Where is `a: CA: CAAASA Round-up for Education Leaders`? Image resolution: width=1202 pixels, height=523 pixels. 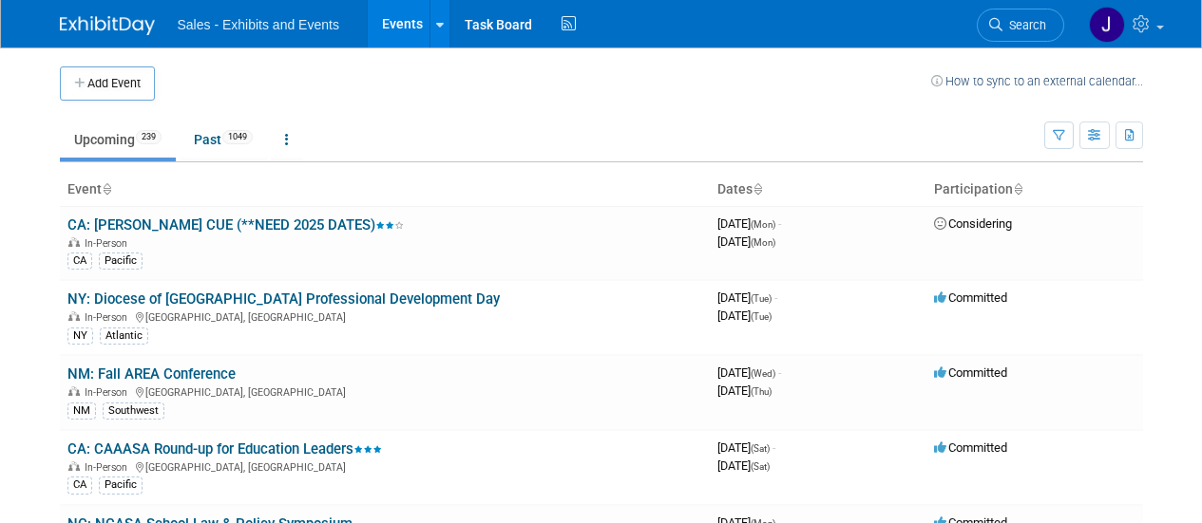 a: CA: CAAASA Round-up for Education Leaders is located at coordinates (224, 449).